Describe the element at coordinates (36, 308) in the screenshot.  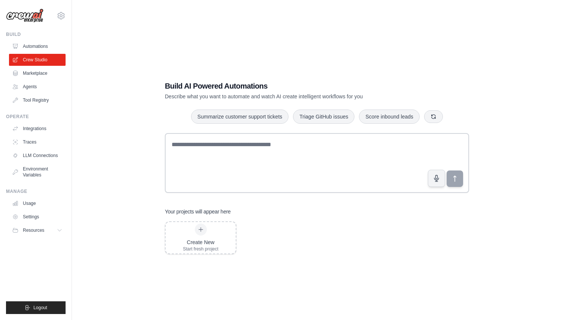
I see `button: Logout` at that location.